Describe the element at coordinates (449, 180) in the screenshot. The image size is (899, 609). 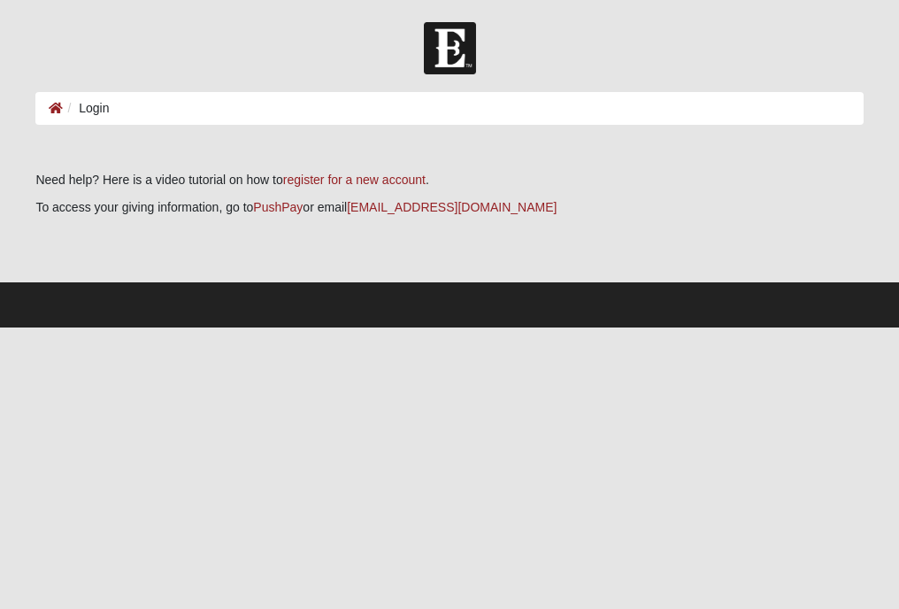
I see `p: Need help? Here is a video tutorial on how to .` at that location.